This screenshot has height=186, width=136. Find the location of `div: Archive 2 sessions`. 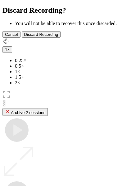

div: Archive 2 sessions is located at coordinates (25, 112).